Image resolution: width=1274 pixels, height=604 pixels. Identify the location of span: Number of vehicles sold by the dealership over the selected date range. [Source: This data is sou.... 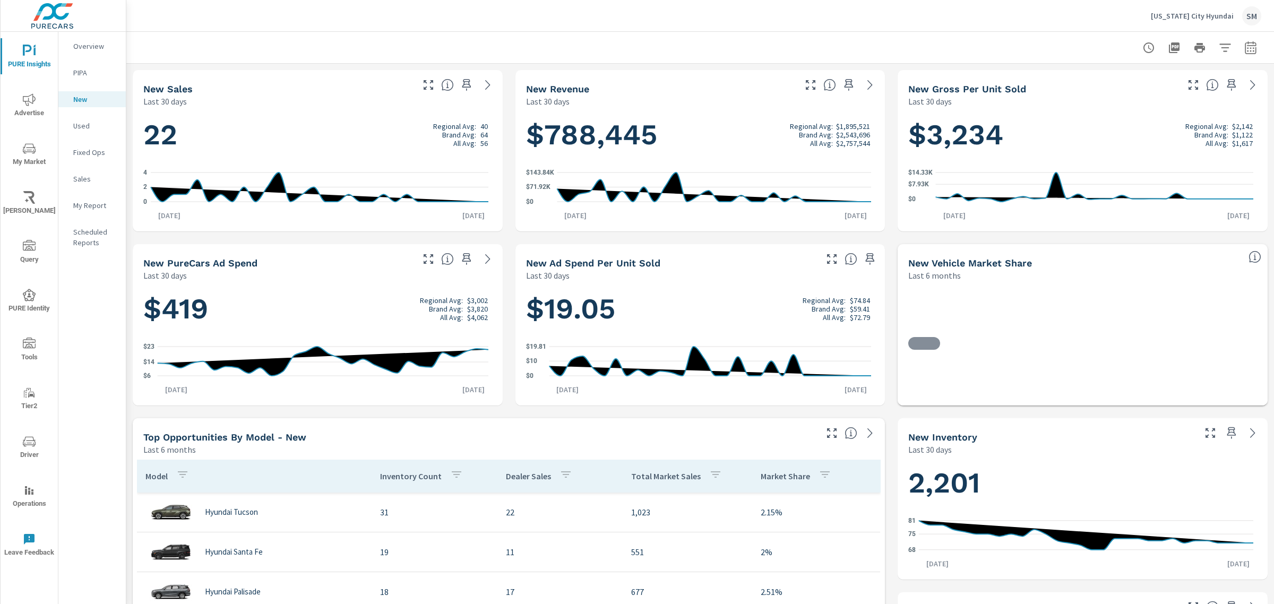
(447, 85).